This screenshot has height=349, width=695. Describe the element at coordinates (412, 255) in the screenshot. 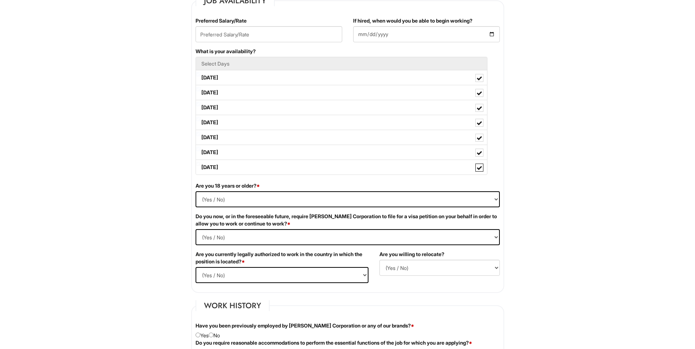

I see `label: Are you willing to relocate?` at that location.